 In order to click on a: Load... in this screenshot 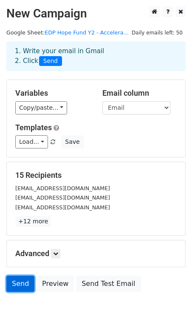, I will do `click(31, 142)`.